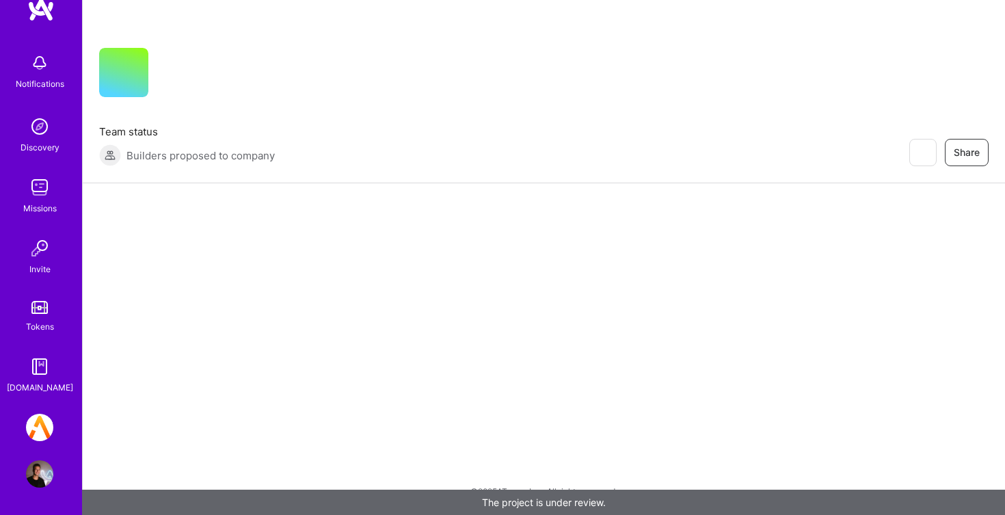 This screenshot has width=1005, height=515. What do you see at coordinates (40, 474) in the screenshot?
I see `a: User Avatar` at bounding box center [40, 474].